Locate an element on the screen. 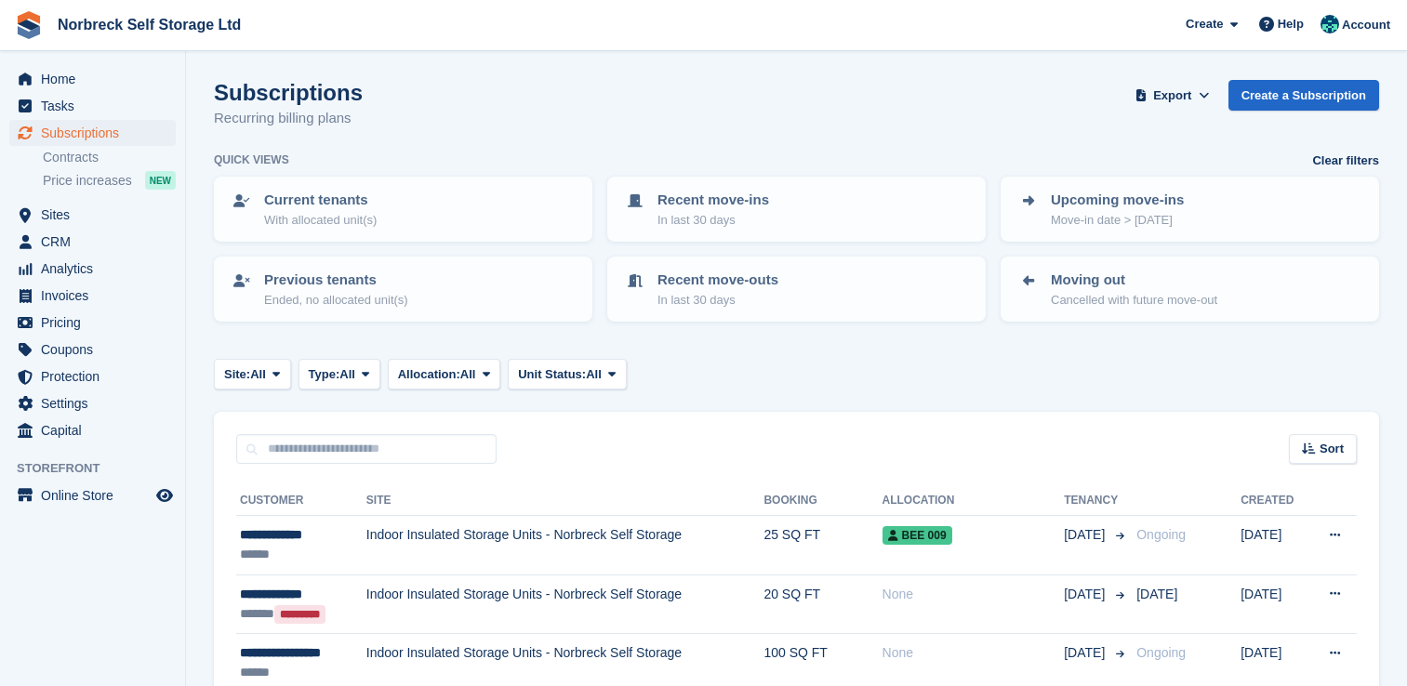  button: Allocation: All is located at coordinates (444, 374).